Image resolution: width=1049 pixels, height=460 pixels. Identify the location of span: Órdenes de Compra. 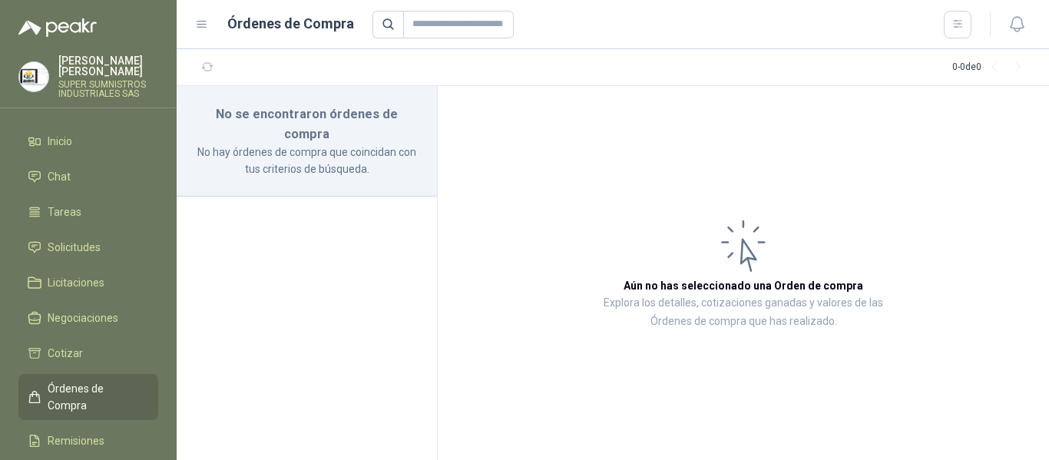
(95, 397).